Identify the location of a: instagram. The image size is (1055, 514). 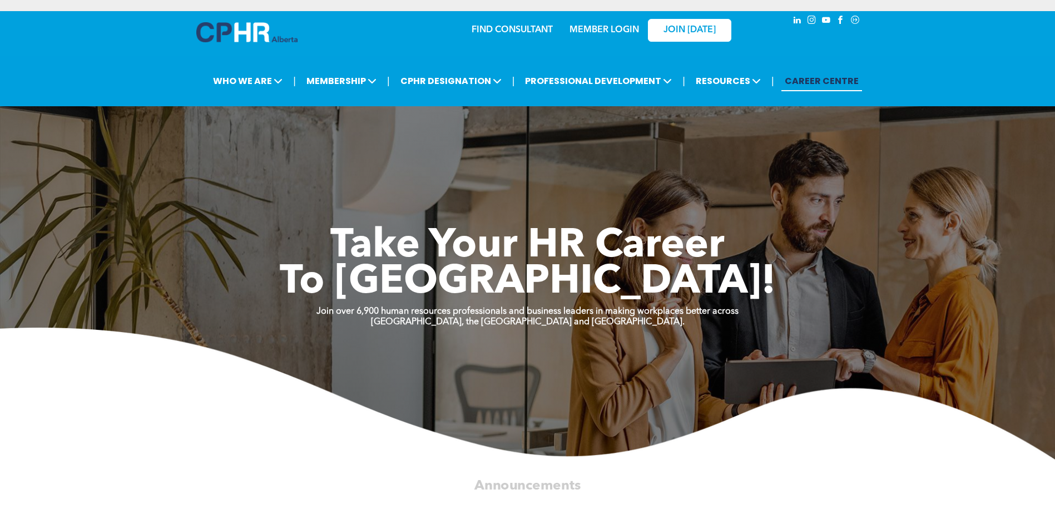
(812, 21).